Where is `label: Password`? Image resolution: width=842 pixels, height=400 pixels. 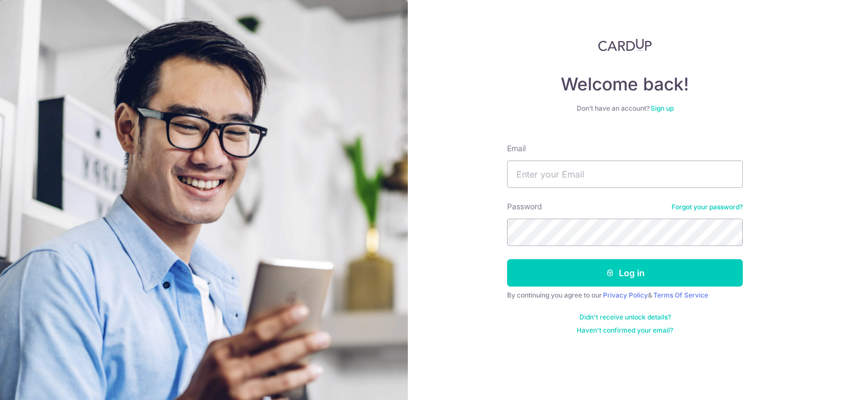 label: Password is located at coordinates (524, 207).